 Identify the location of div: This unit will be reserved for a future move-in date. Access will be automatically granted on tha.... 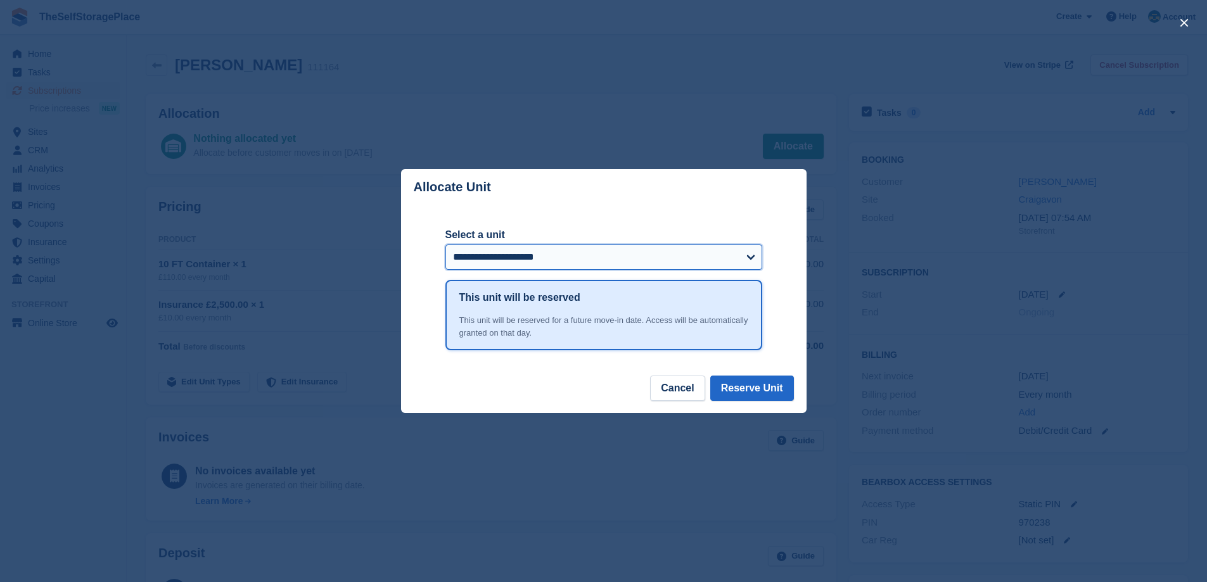
(604, 326).